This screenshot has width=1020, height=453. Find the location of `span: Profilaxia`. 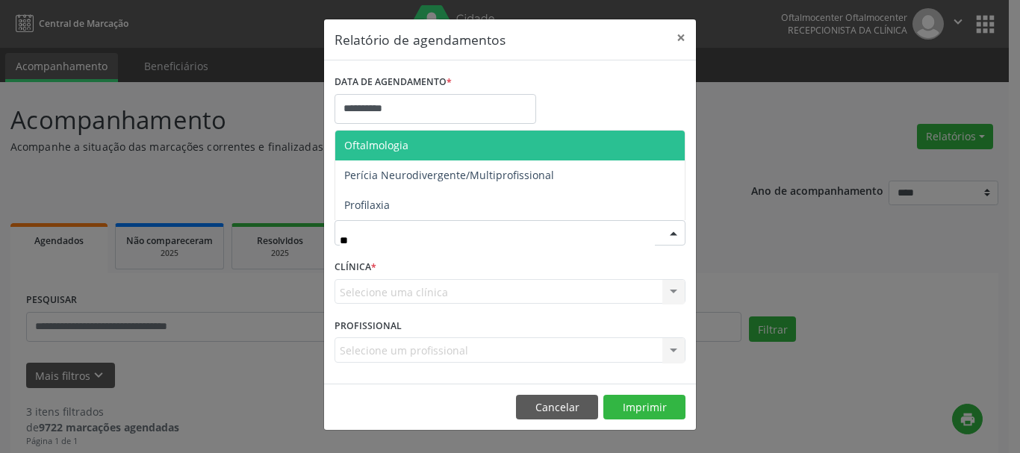

span: Profilaxia is located at coordinates (367, 205).